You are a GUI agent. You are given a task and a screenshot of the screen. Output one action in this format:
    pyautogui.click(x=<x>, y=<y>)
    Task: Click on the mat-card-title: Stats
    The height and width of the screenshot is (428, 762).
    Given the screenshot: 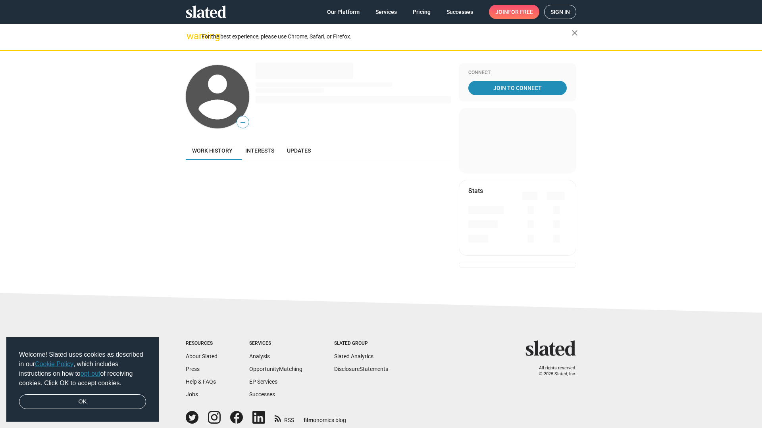 What is the action you would take?
    pyautogui.click(x=475, y=191)
    